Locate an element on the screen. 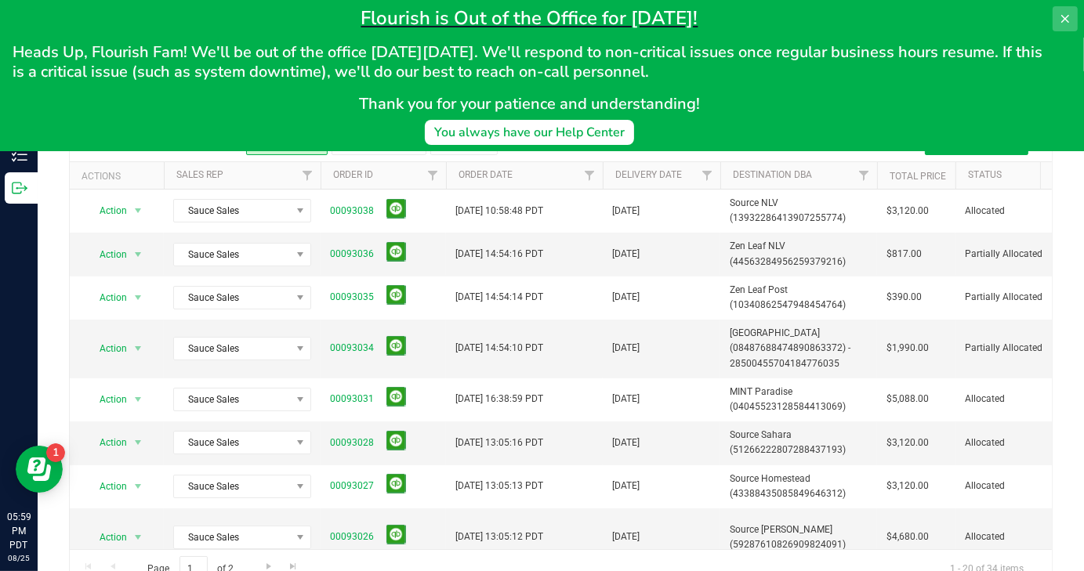  span: $5,088.00 is located at coordinates (907, 399).